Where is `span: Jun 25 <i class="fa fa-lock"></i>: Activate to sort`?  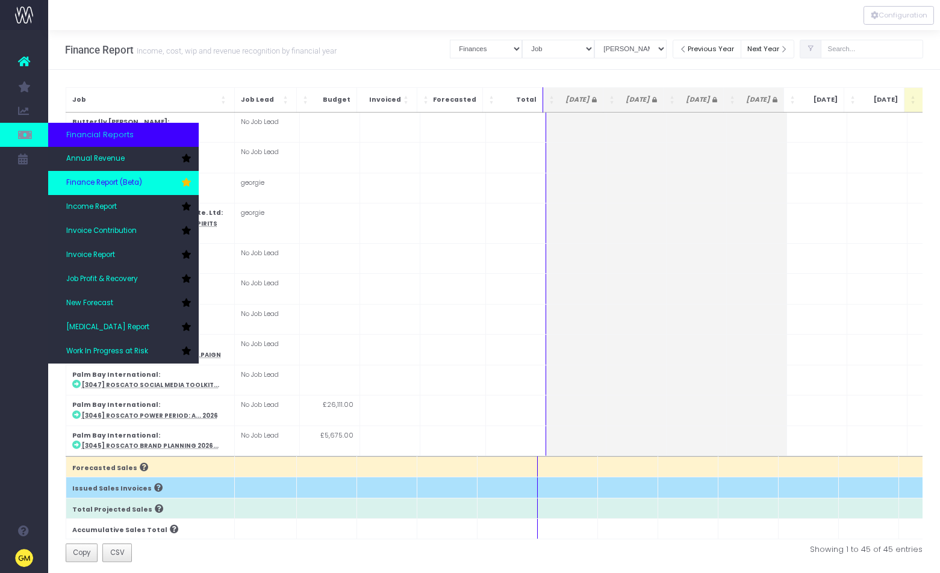
span: Jun 25 <i class="fa fa-lock"></i>: Activate to sort is located at coordinates (673, 100).